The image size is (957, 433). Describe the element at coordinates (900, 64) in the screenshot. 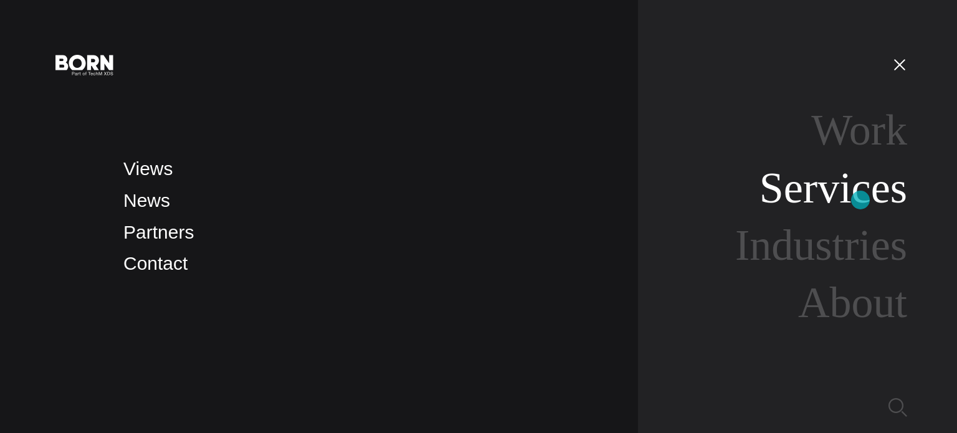

I see `button: Open` at that location.